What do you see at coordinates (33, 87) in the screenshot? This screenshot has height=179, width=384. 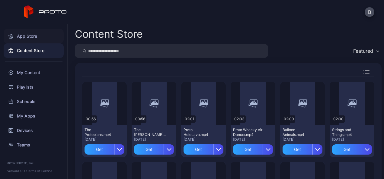 I see `a: Playlists` at bounding box center [33, 87].